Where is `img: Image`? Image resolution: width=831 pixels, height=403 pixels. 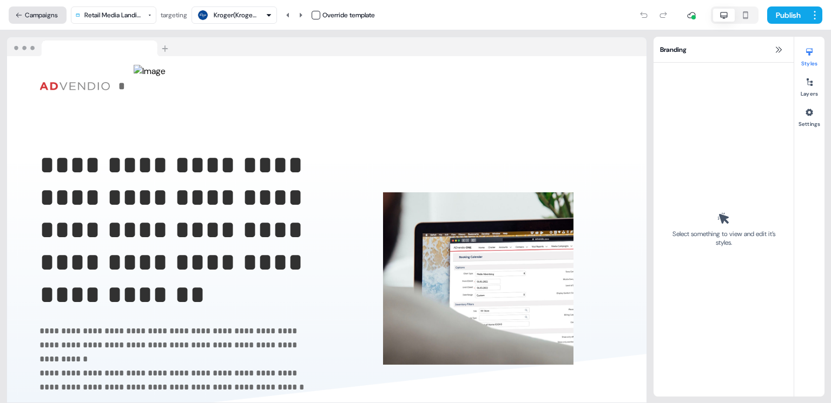
img: Image is located at coordinates (166, 87).